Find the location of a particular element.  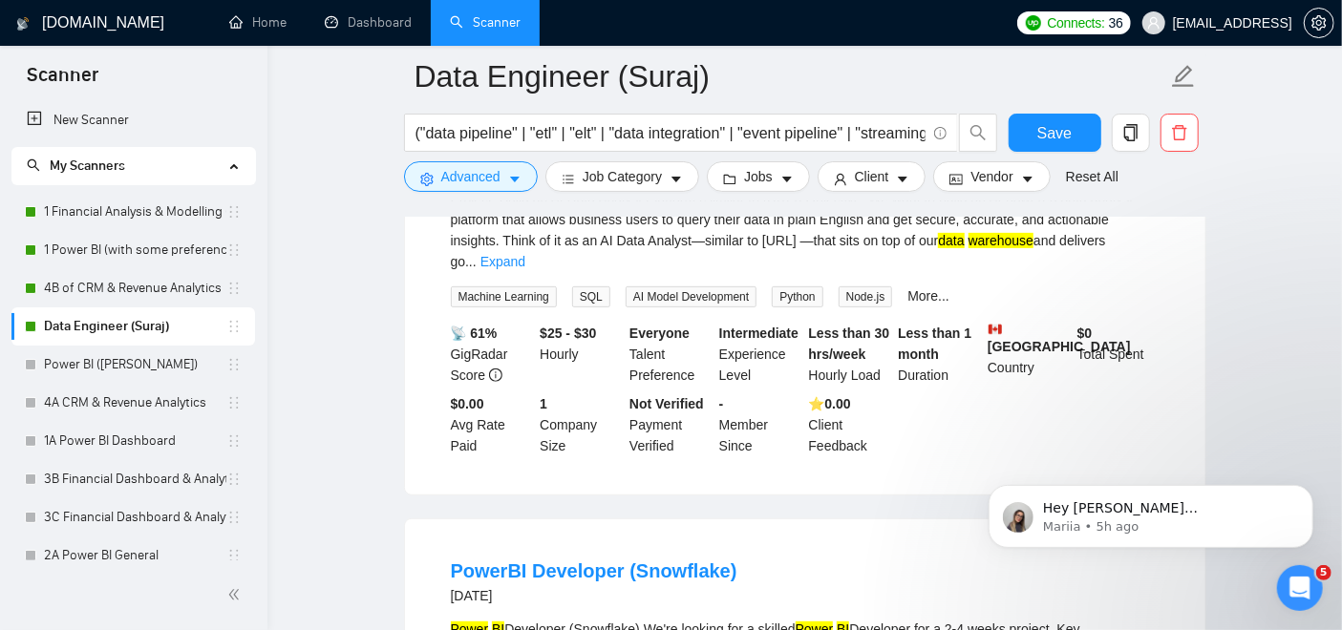

b: Not Verified is located at coordinates (667, 404).